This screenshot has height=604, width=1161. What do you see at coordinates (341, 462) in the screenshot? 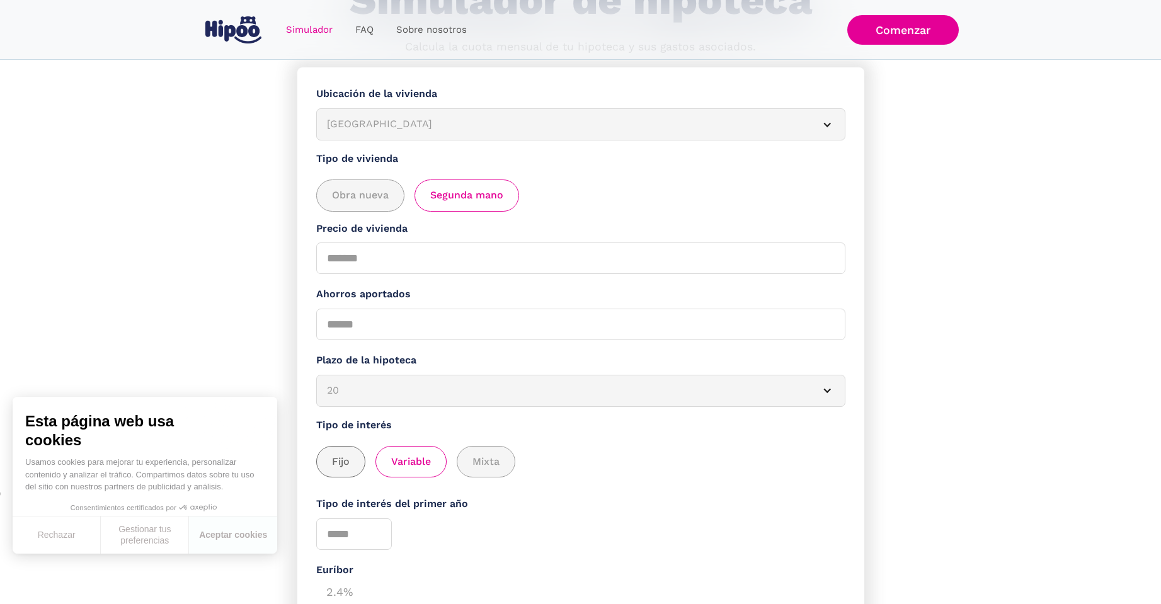
I see `span: Fijo` at bounding box center [341, 462].